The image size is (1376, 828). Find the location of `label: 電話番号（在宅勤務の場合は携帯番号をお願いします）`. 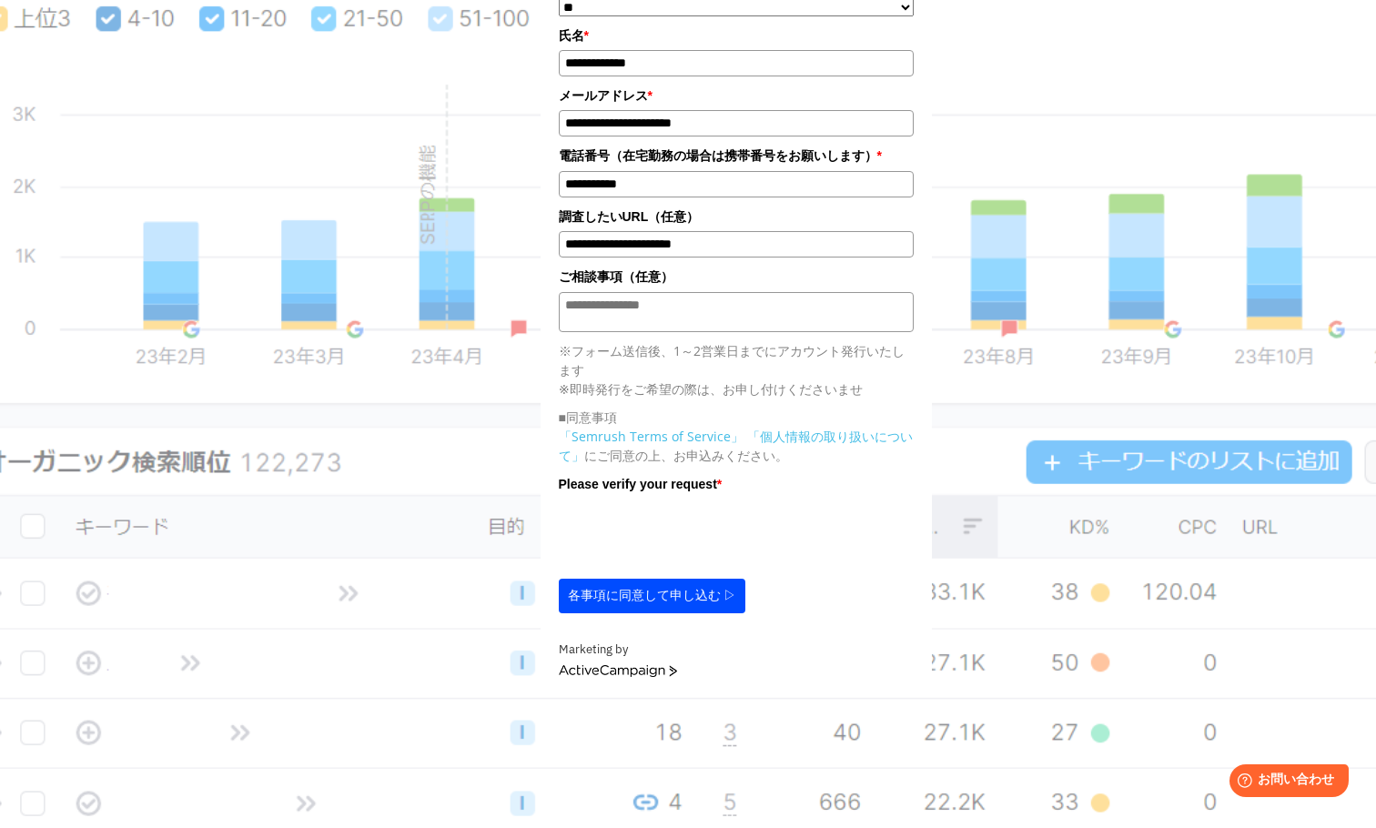

label: 電話番号（在宅勤務の場合は携帯番号をお願いします） is located at coordinates (736, 156).